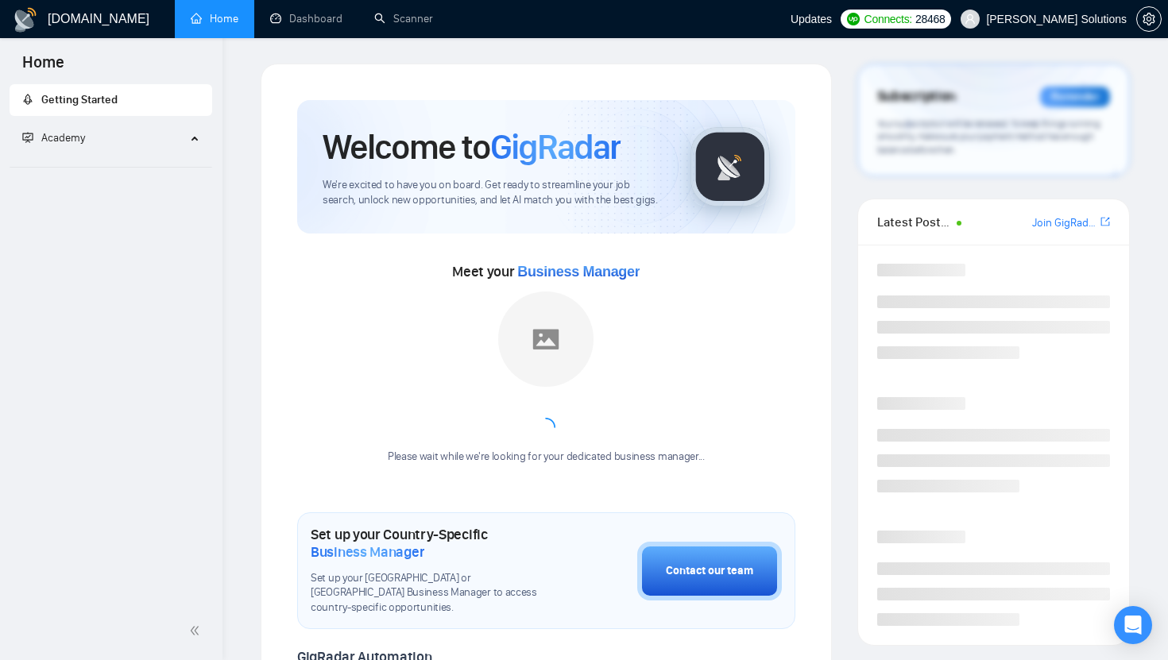 The width and height of the screenshot is (1168, 660). I want to click on h1: Welcome to, so click(471, 147).